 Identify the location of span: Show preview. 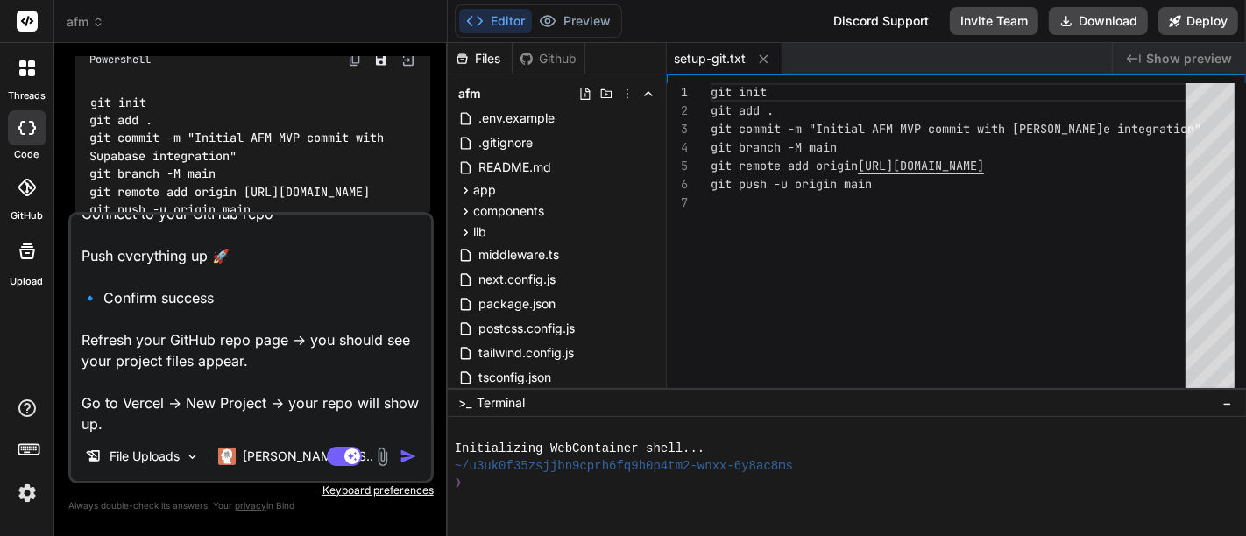
(1189, 59).